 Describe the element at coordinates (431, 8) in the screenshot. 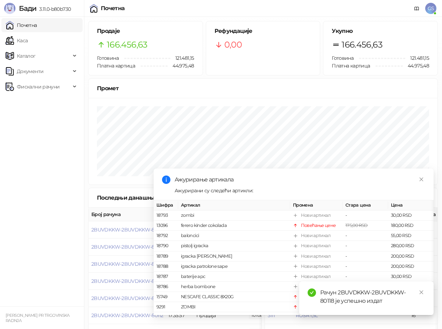

I see `span: GS` at that location.